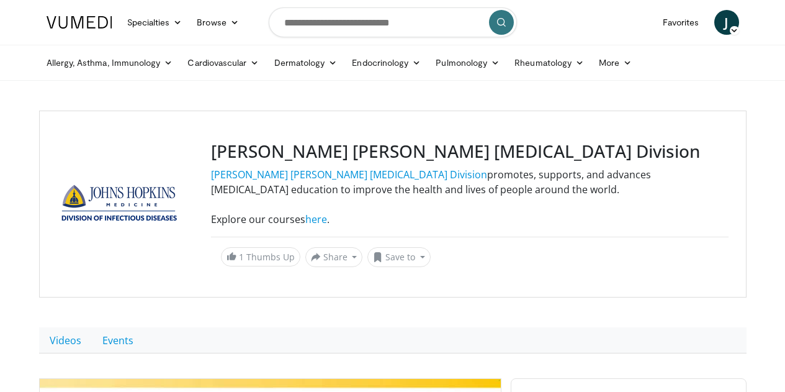 The width and height of the screenshot is (785, 392). What do you see at coordinates (306, 63) in the screenshot?
I see `a: Dermatology` at bounding box center [306, 63].